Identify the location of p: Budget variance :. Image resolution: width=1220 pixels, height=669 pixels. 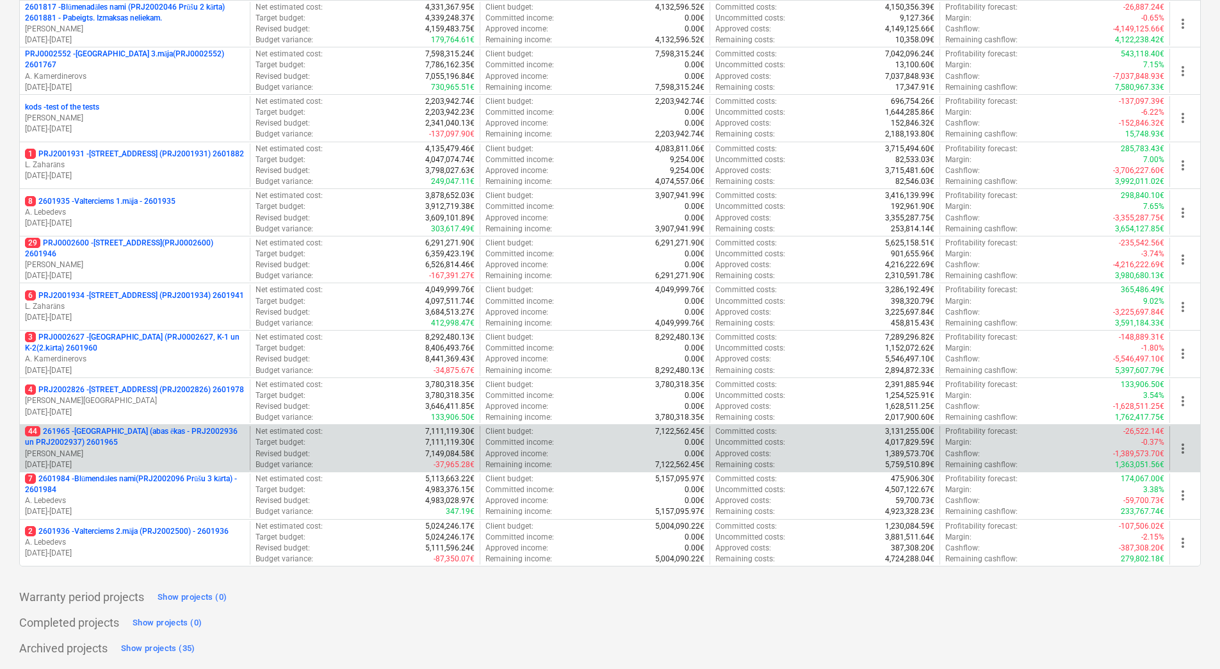
(284, 87).